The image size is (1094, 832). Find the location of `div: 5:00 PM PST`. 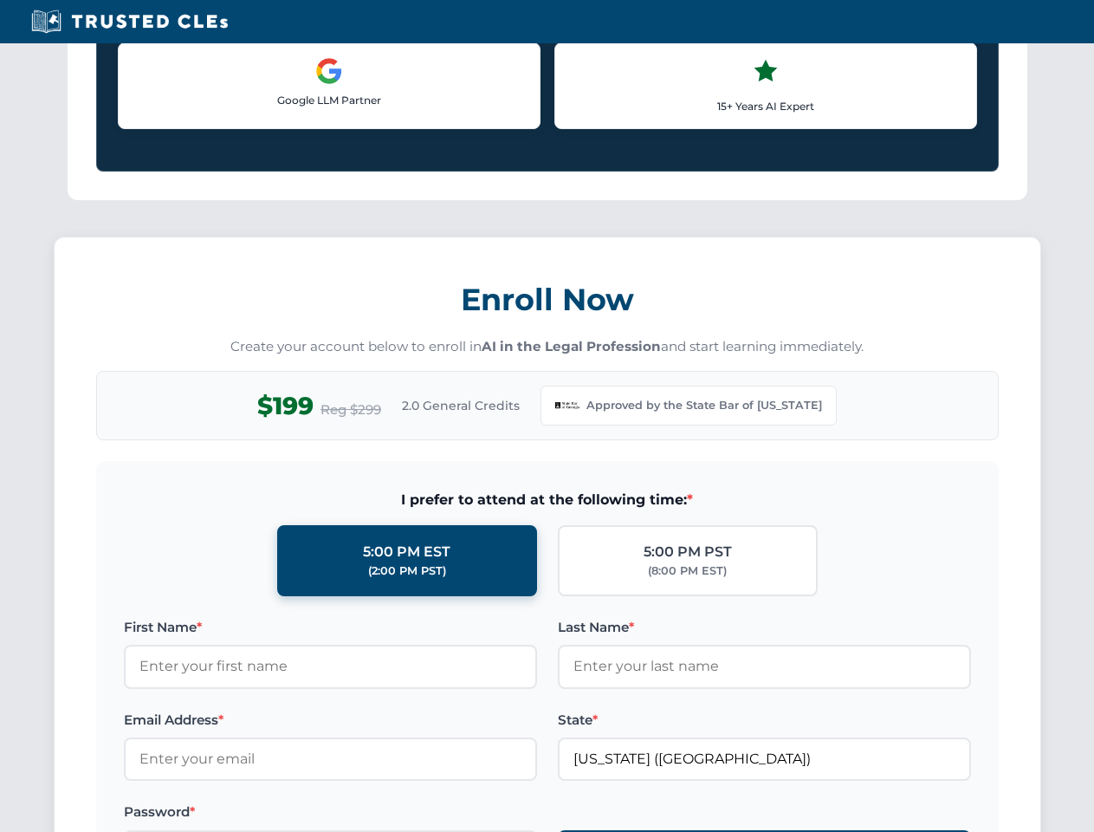

div: 5:00 PM PST is located at coordinates (688, 552).